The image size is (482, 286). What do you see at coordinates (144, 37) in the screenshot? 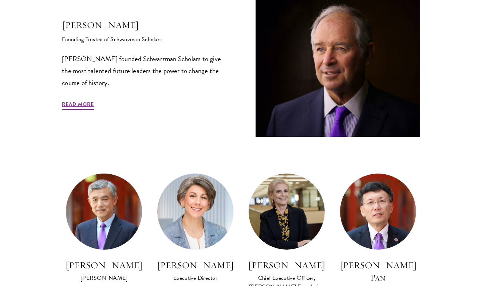
I see `h6: Founding Trustee of Schwarzman Scholars` at bounding box center [144, 37].